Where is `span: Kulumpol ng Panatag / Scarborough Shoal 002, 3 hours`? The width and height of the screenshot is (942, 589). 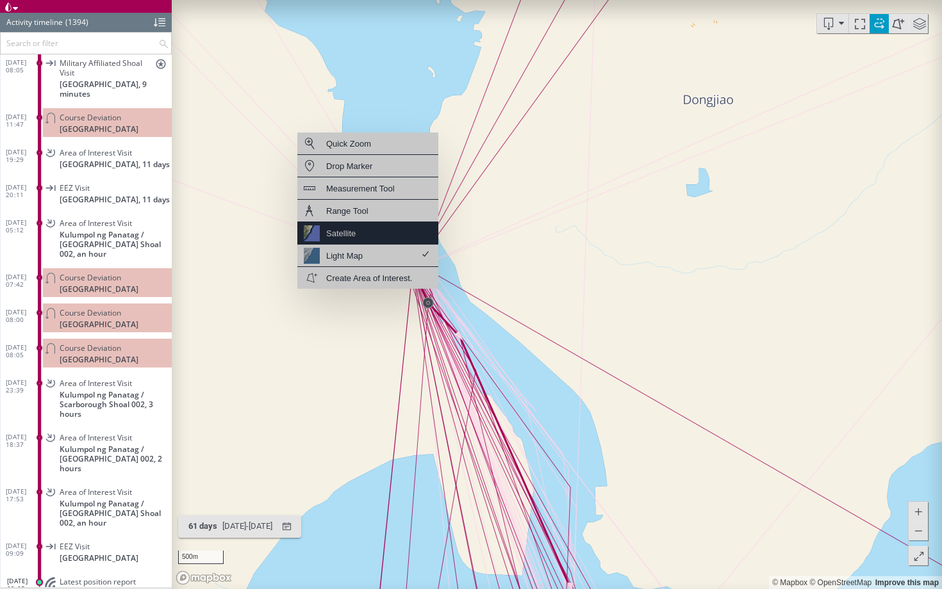 span: Kulumpol ng Panatag / Scarborough Shoal 002, 3 hours is located at coordinates (115, 404).